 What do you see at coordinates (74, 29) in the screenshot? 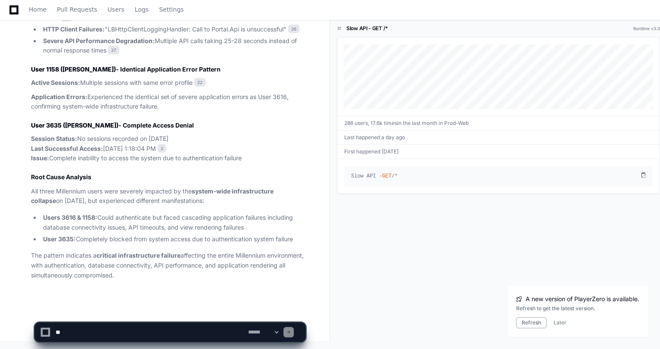
I see `strong: HTTP Client Failures:` at bounding box center [74, 29].